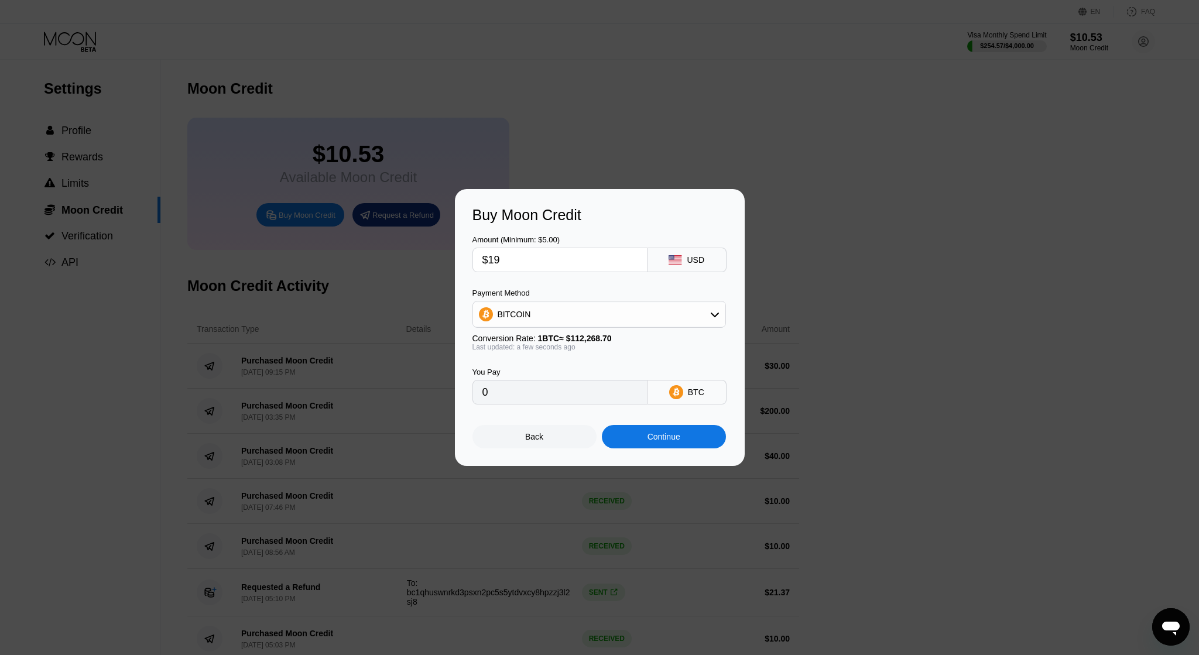 The height and width of the screenshot is (655, 1199). Describe the element at coordinates (575, 338) in the screenshot. I see `span: 1 BTC ≈ $112,268.70` at that location.